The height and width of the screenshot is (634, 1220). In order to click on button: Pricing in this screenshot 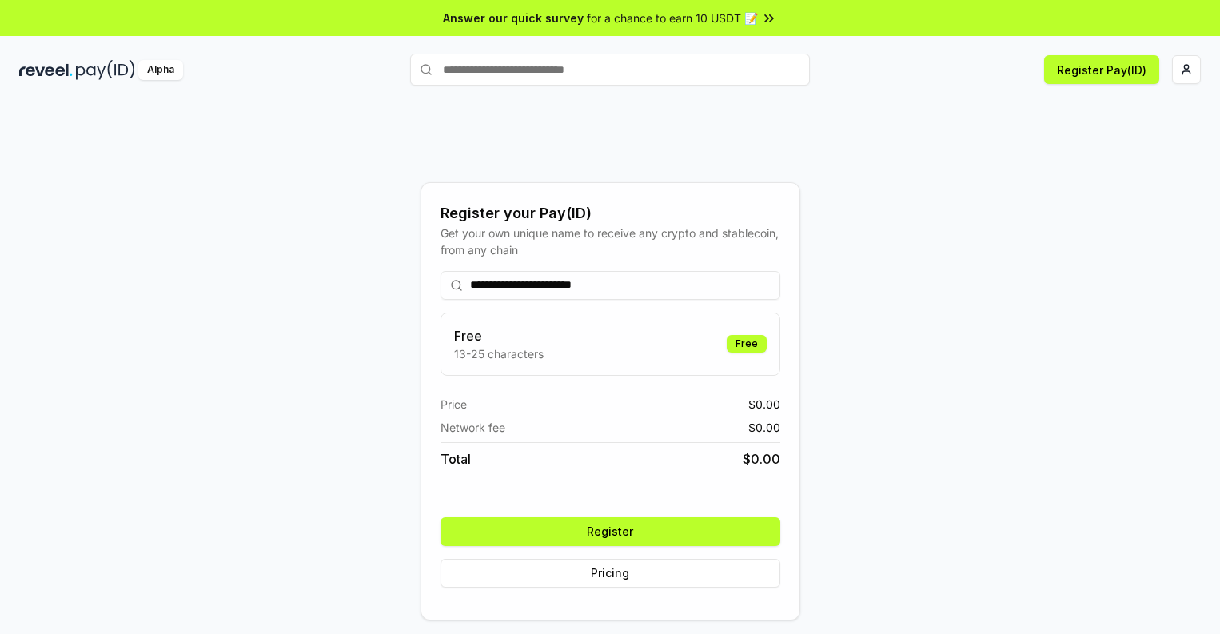, I will do `click(610, 573)`.